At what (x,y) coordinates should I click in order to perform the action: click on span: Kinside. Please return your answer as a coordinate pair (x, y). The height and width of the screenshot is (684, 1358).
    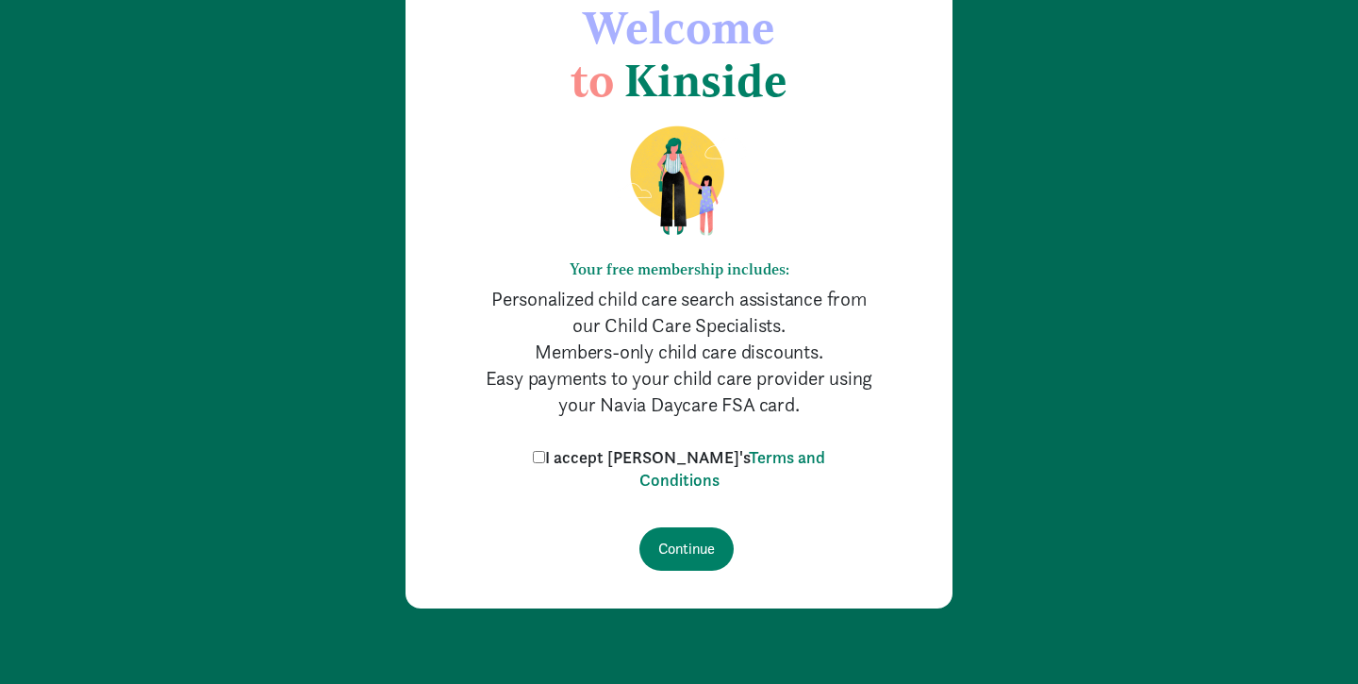
    Looking at the image, I should click on (705, 80).